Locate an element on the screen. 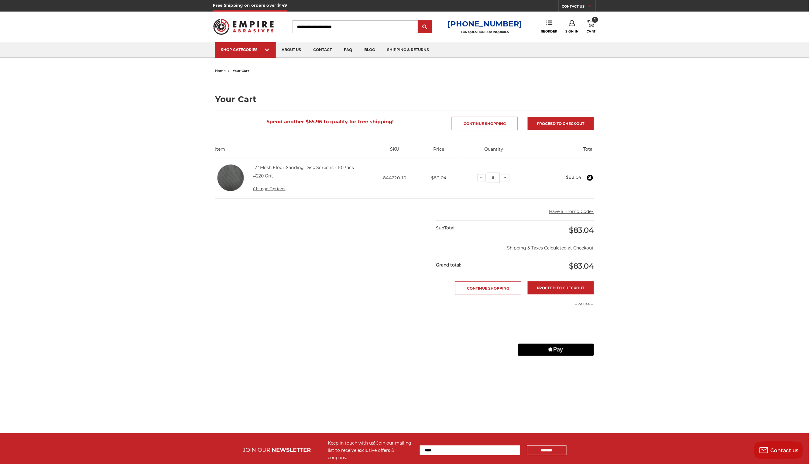 This screenshot has height=464, width=809. button: Contact us is located at coordinates (779, 450).